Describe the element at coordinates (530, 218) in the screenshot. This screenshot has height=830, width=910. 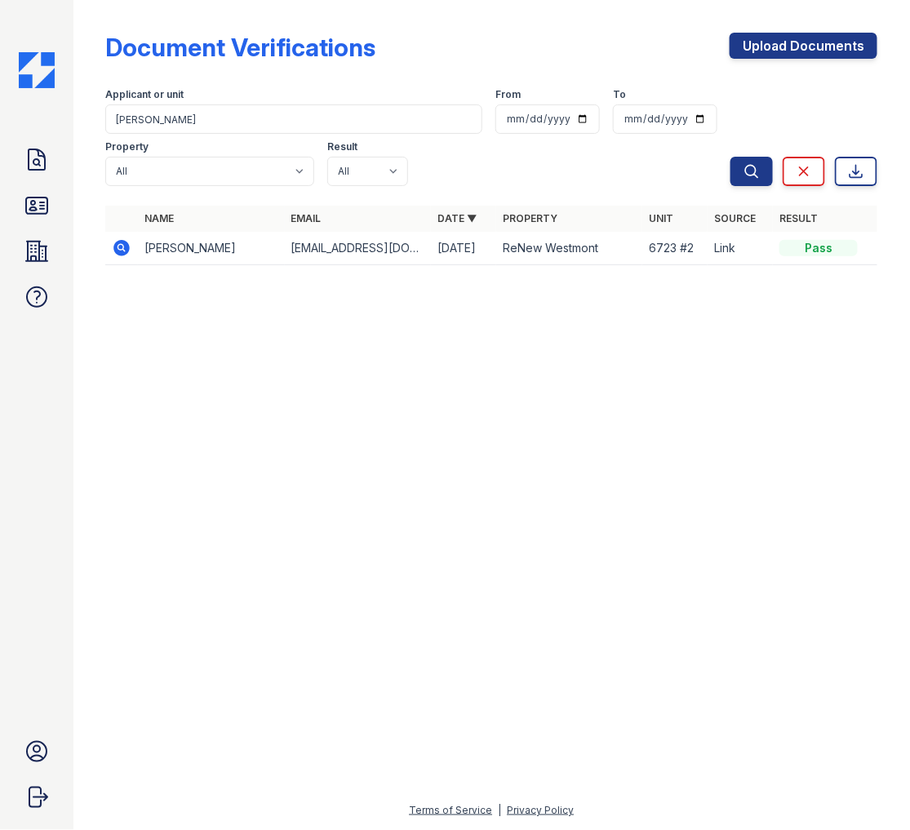
I see `a: Property` at that location.